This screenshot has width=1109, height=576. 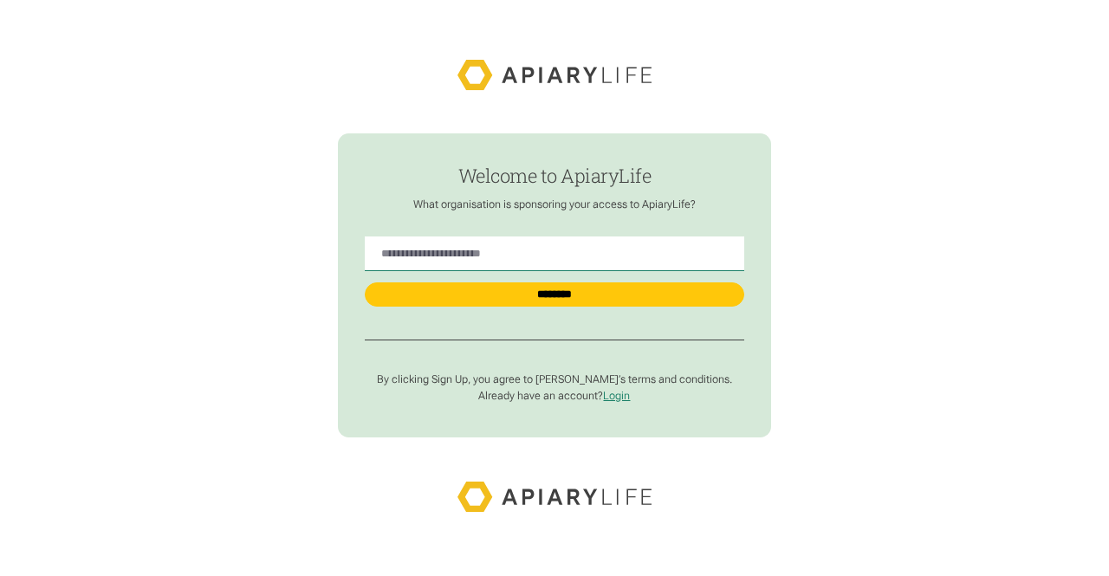 I want to click on form: find-employer, so click(x=554, y=285).